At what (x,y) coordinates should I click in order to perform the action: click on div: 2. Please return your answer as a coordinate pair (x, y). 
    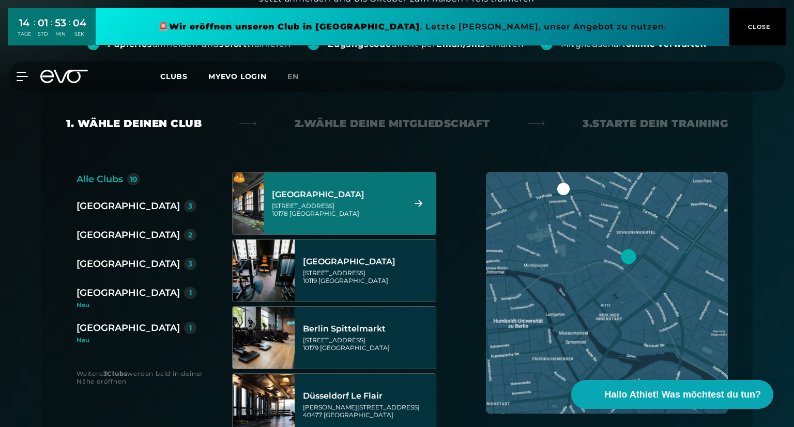
    Looking at the image, I should click on (190, 235).